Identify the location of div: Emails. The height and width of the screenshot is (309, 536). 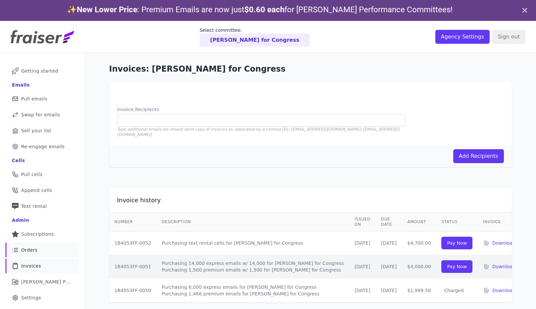
(21, 85).